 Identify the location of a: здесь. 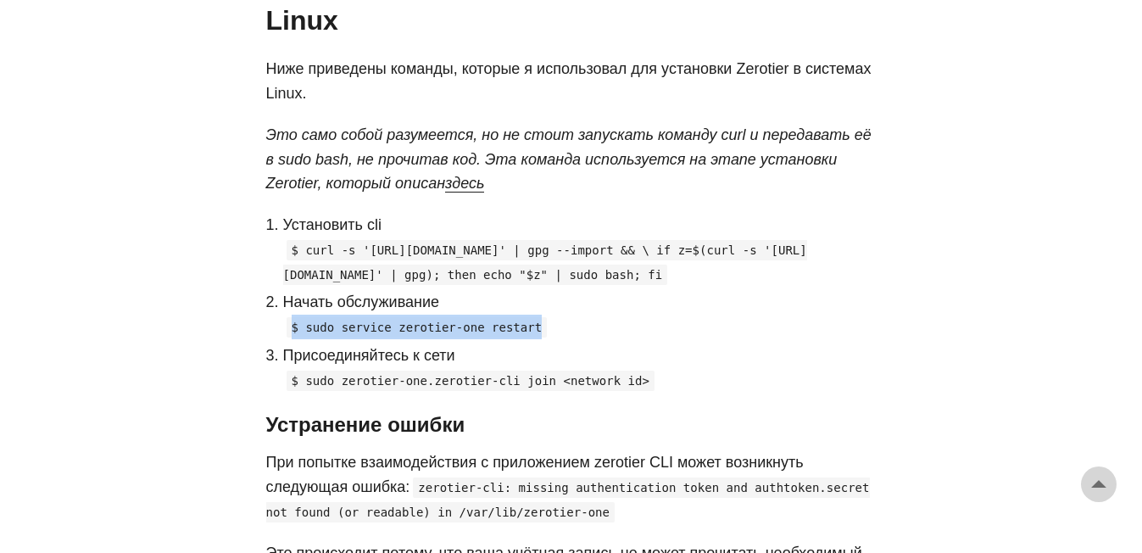
(465, 183).